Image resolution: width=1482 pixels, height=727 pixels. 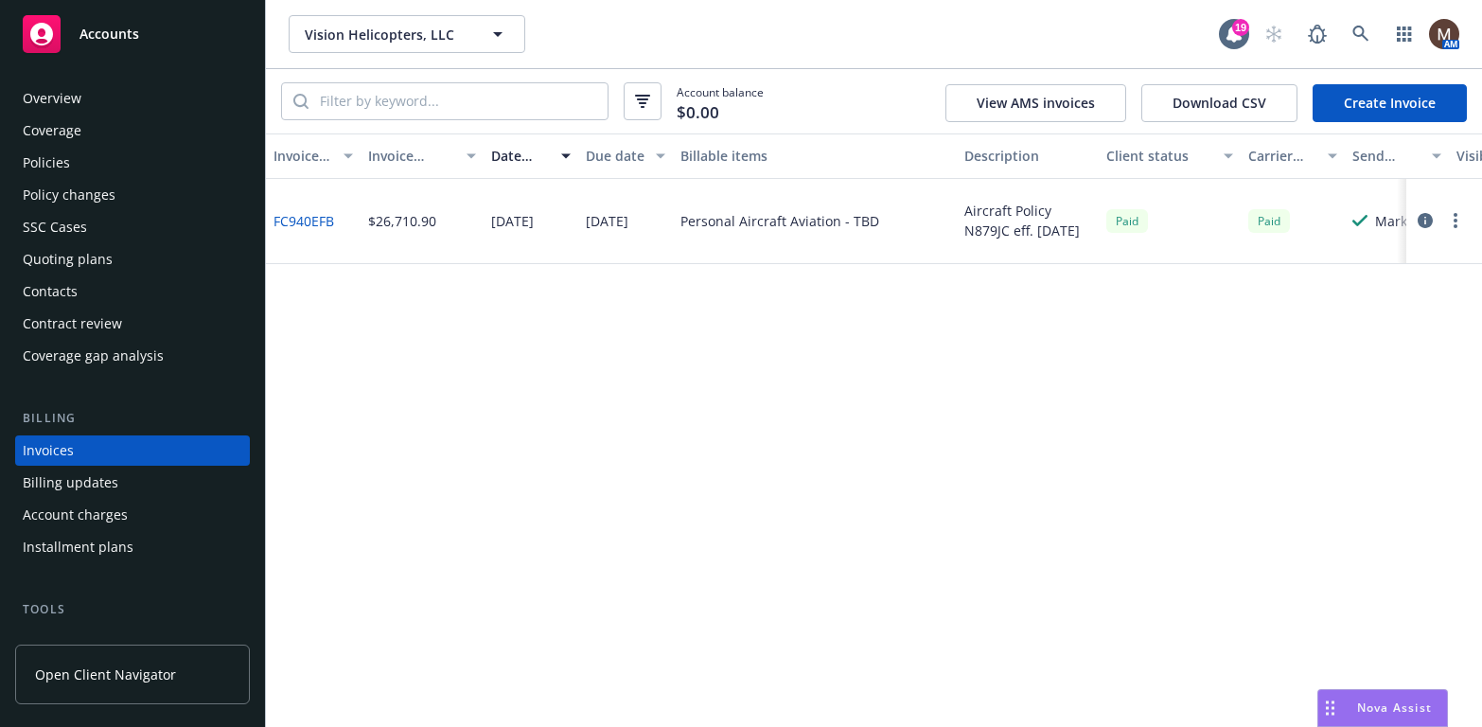 What do you see at coordinates (1219, 103) in the screenshot?
I see `button: Download CSV` at bounding box center [1219, 103].